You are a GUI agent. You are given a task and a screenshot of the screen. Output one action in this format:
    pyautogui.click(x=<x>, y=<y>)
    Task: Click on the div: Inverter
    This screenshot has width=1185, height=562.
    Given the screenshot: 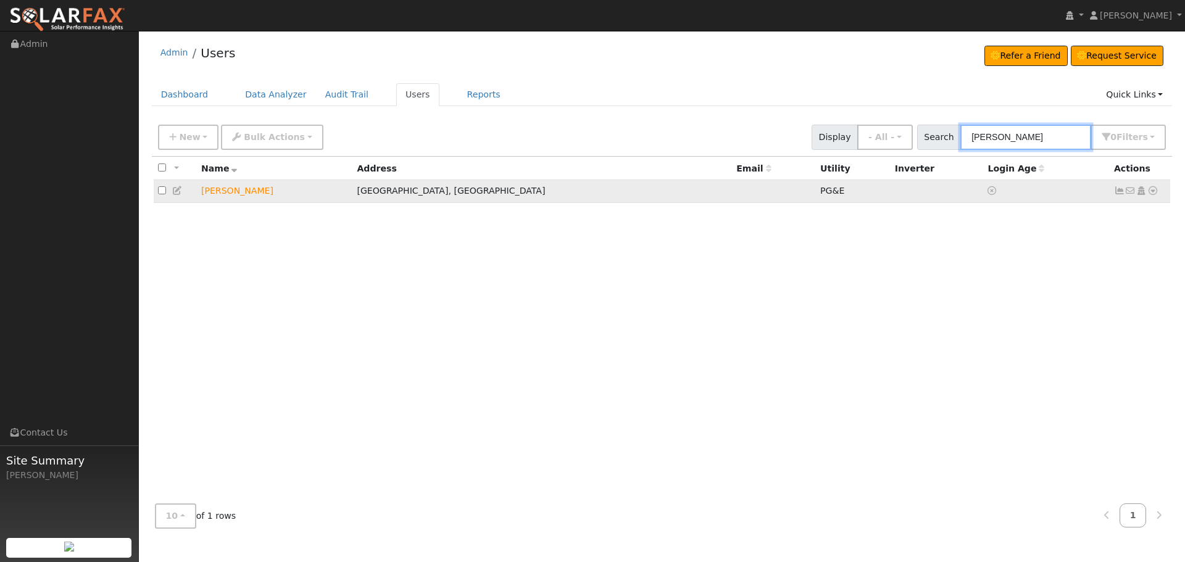 What is the action you would take?
    pyautogui.click(x=937, y=169)
    